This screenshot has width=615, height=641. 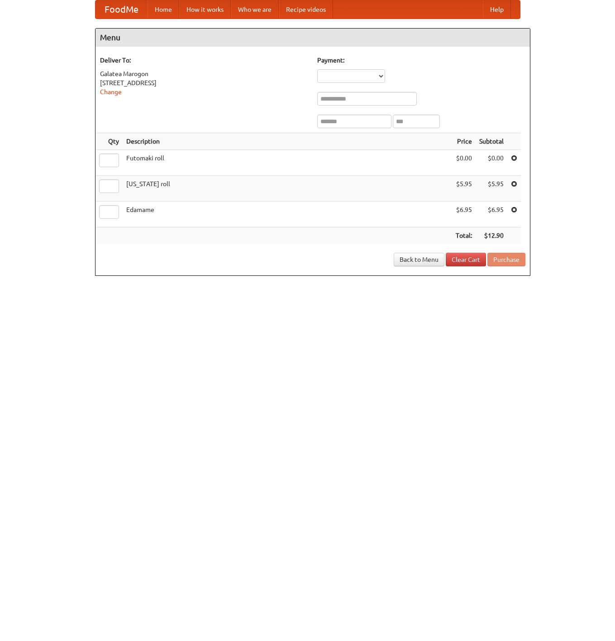 I want to click on a: How it works, so click(x=205, y=10).